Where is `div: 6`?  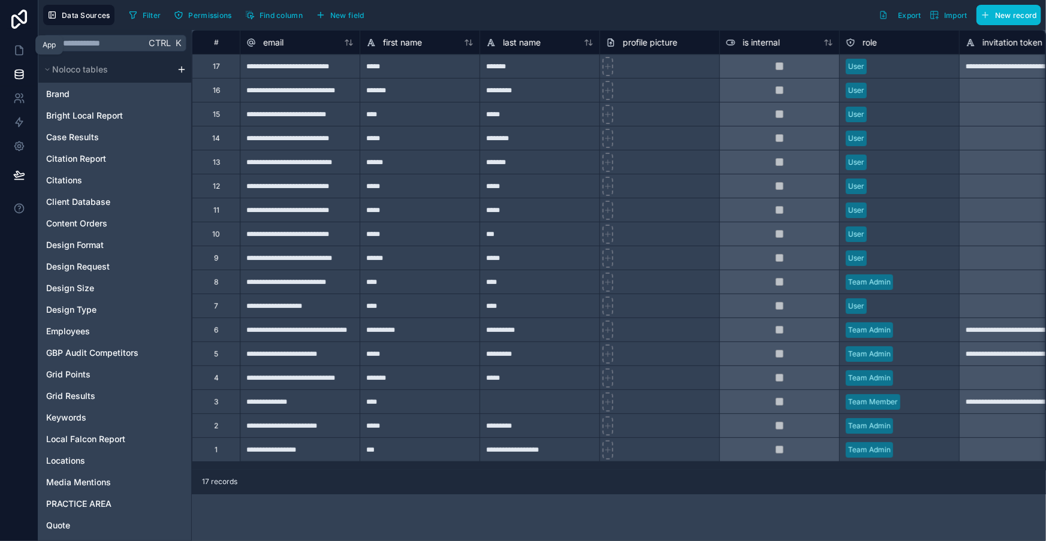 div: 6 is located at coordinates (216, 330).